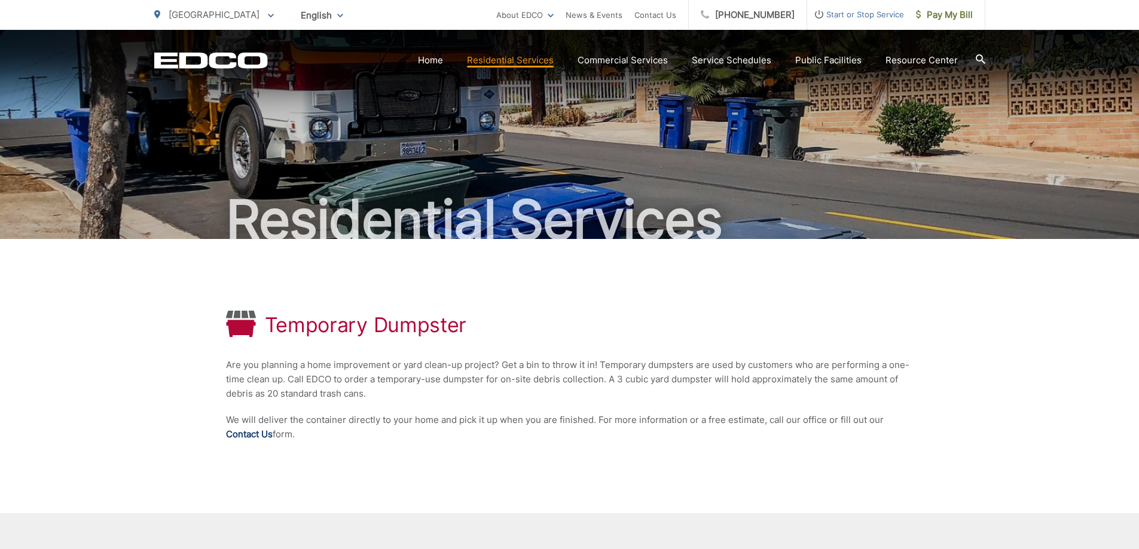 Image resolution: width=1139 pixels, height=549 pixels. What do you see at coordinates (525, 15) in the screenshot?
I see `a: About EDCO` at bounding box center [525, 15].